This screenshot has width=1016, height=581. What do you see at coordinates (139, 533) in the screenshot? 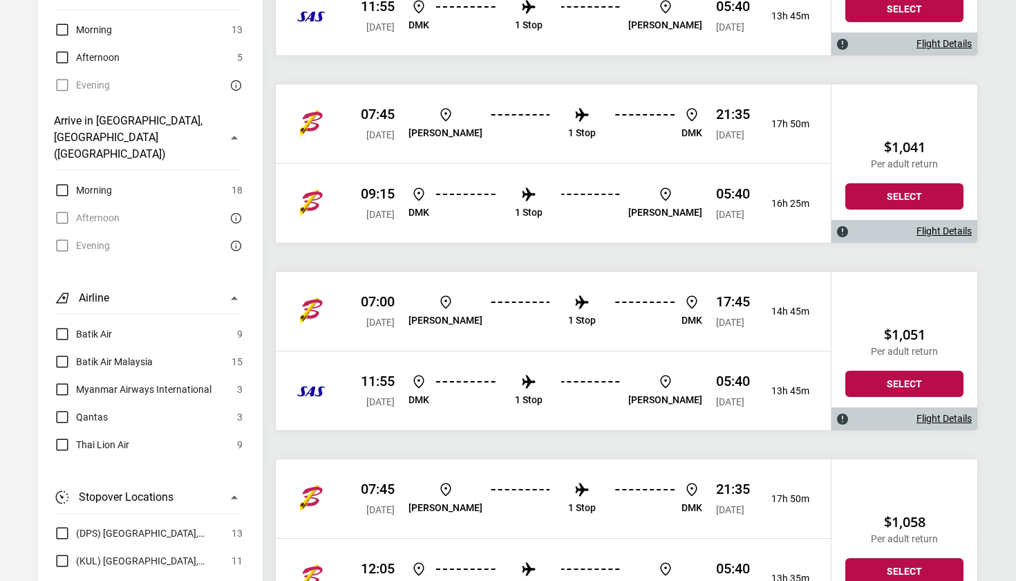
I see `label: Denpasar, Indonesia` at bounding box center [139, 533].